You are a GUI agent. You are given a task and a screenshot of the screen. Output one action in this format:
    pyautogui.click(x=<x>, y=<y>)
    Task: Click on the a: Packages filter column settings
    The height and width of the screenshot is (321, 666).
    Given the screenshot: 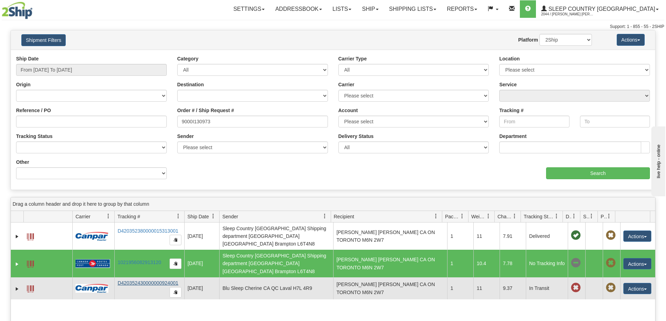 What is the action you would take?
    pyautogui.click(x=462, y=216)
    